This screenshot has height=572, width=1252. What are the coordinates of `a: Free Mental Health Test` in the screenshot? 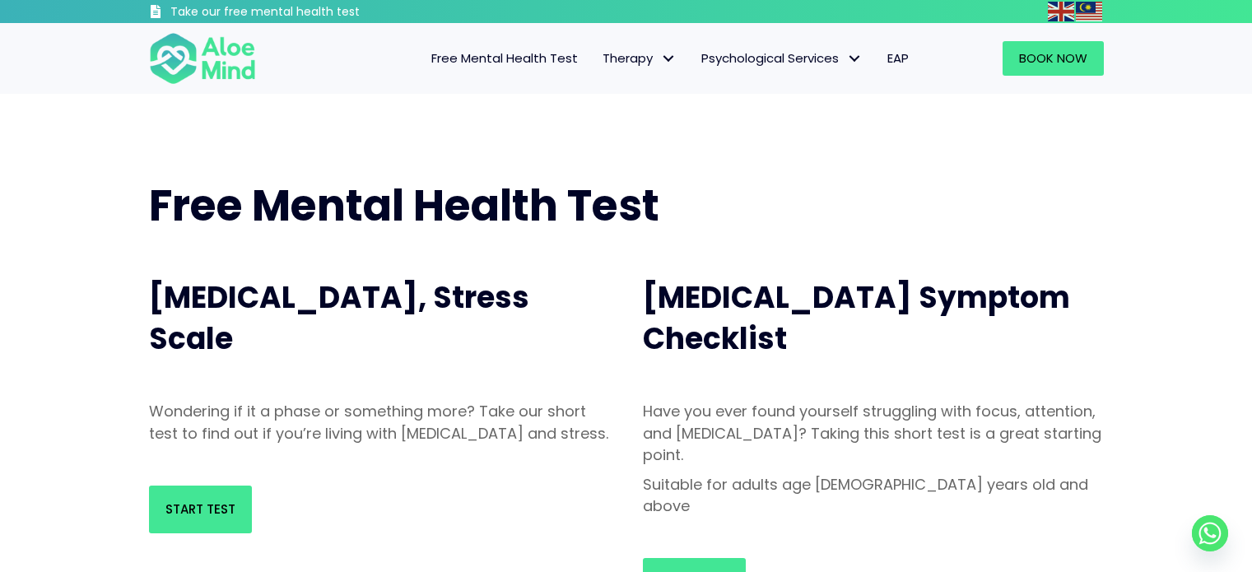 It's located at (505, 58).